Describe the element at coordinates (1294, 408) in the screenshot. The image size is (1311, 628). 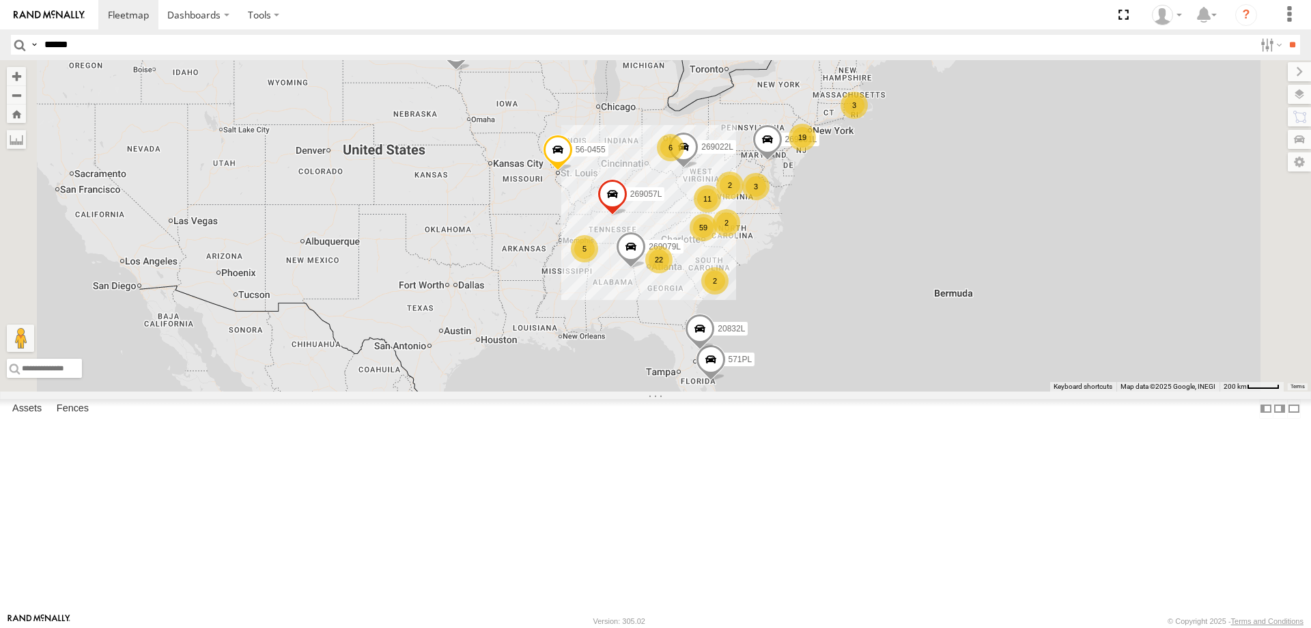
I see `label: Hide Summary Table` at that location.